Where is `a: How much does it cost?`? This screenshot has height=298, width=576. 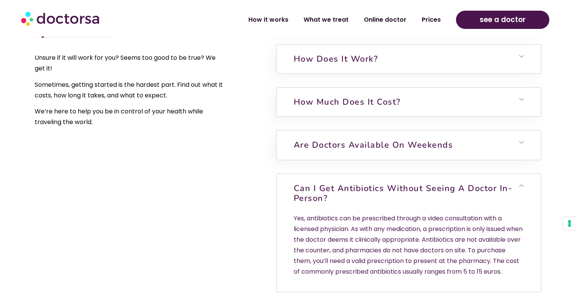 a: How much does it cost? is located at coordinates (347, 102).